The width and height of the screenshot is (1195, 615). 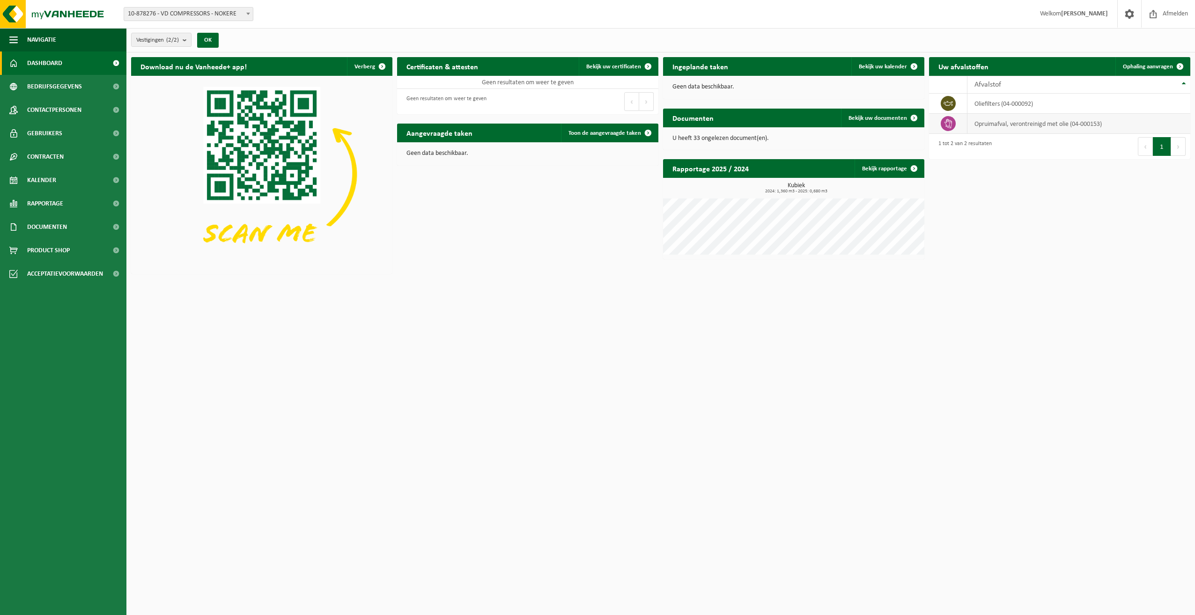 I want to click on span: Documenten, so click(x=47, y=227).